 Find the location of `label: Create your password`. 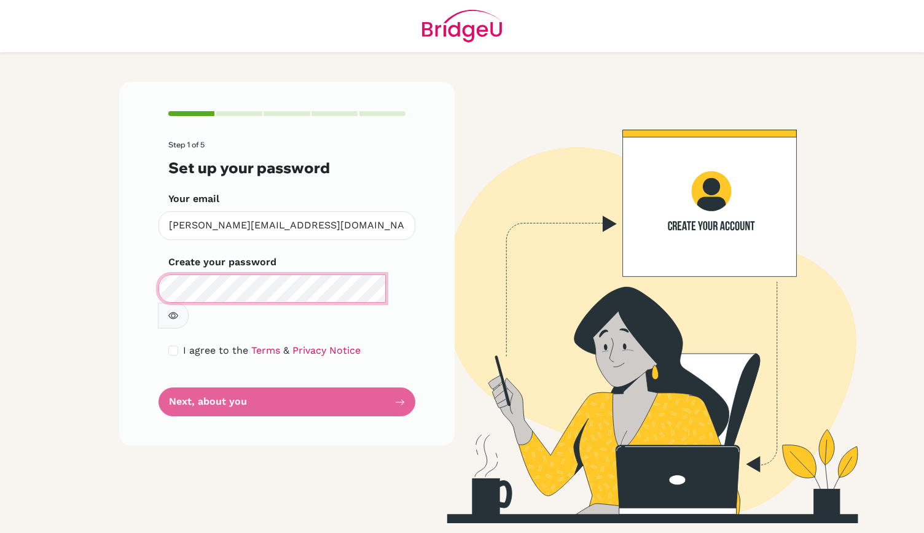

label: Create your password is located at coordinates (222, 262).